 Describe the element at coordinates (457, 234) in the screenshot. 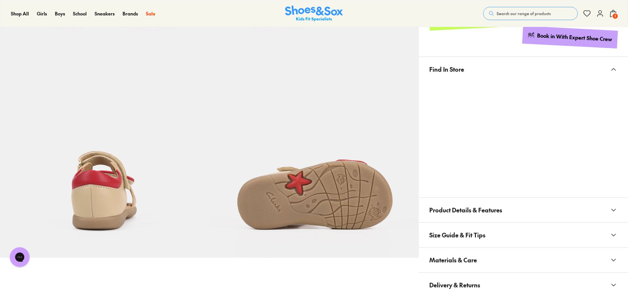

I see `span: Size Guide & Fit Tips` at that location.